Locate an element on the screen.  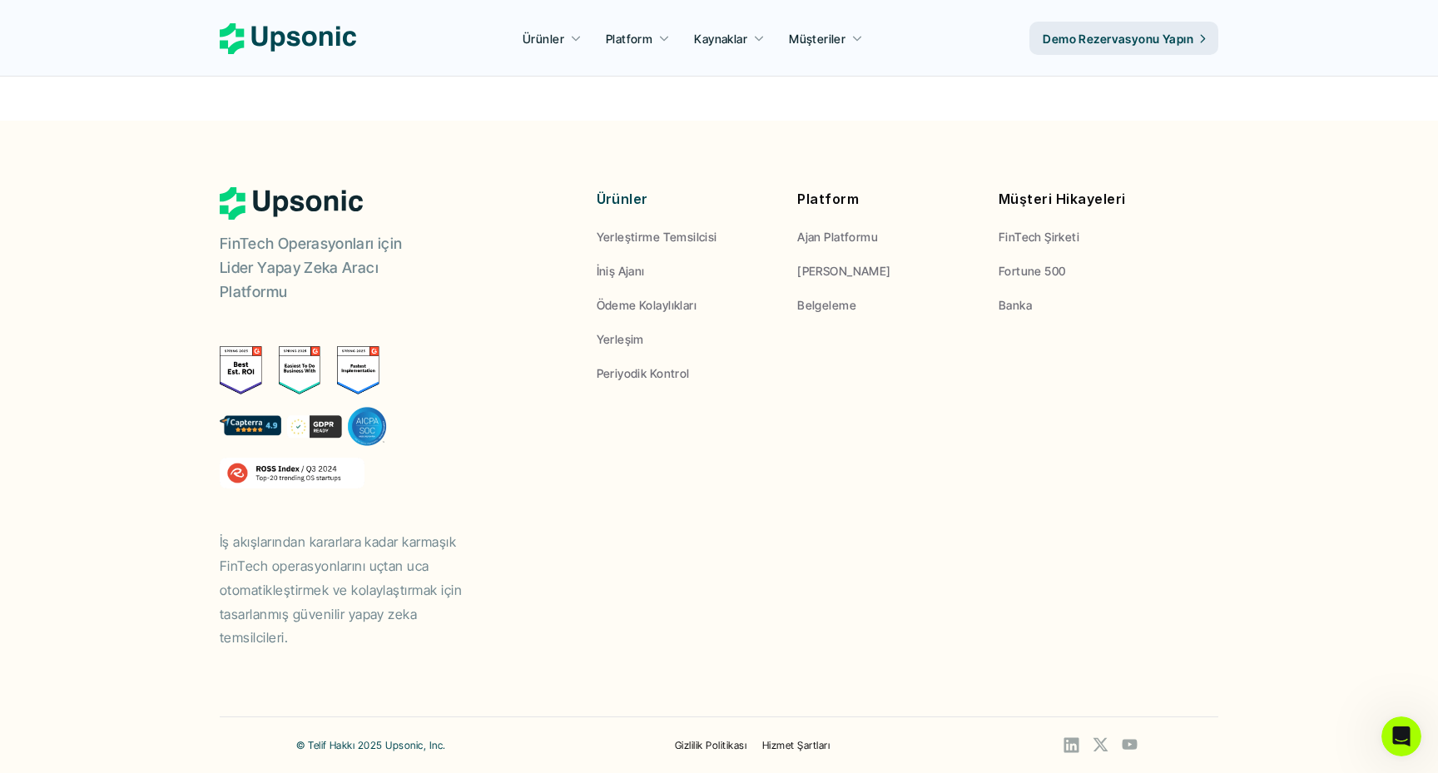
a: İniş Ajanı is located at coordinates (685, 270).